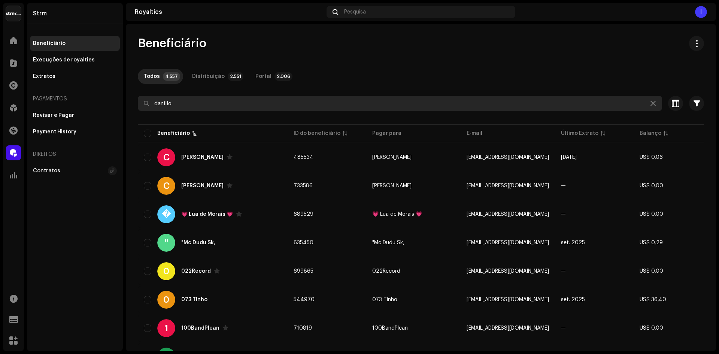  What do you see at coordinates (207, 214) in the screenshot?
I see `div: 💗 Lua de Morais 💗` at bounding box center [207, 214].